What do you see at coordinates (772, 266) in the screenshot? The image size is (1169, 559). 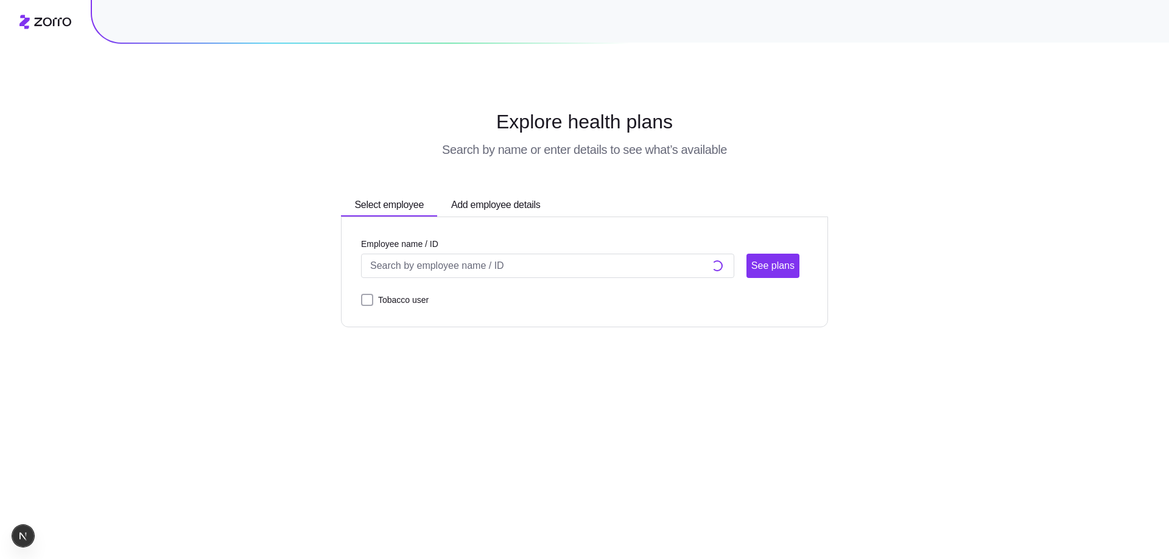 I see `span: See plans` at bounding box center [772, 266].